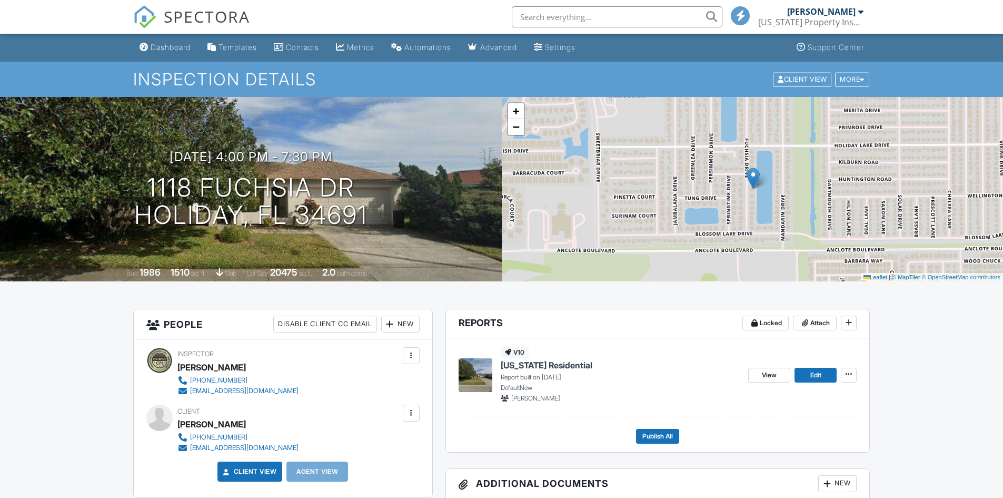 The image size is (1003, 498). I want to click on span: Inspector, so click(195, 353).